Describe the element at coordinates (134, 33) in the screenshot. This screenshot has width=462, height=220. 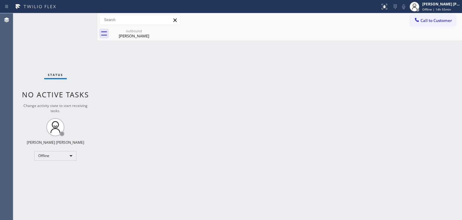
I see `div: Marlene Onana` at that location.